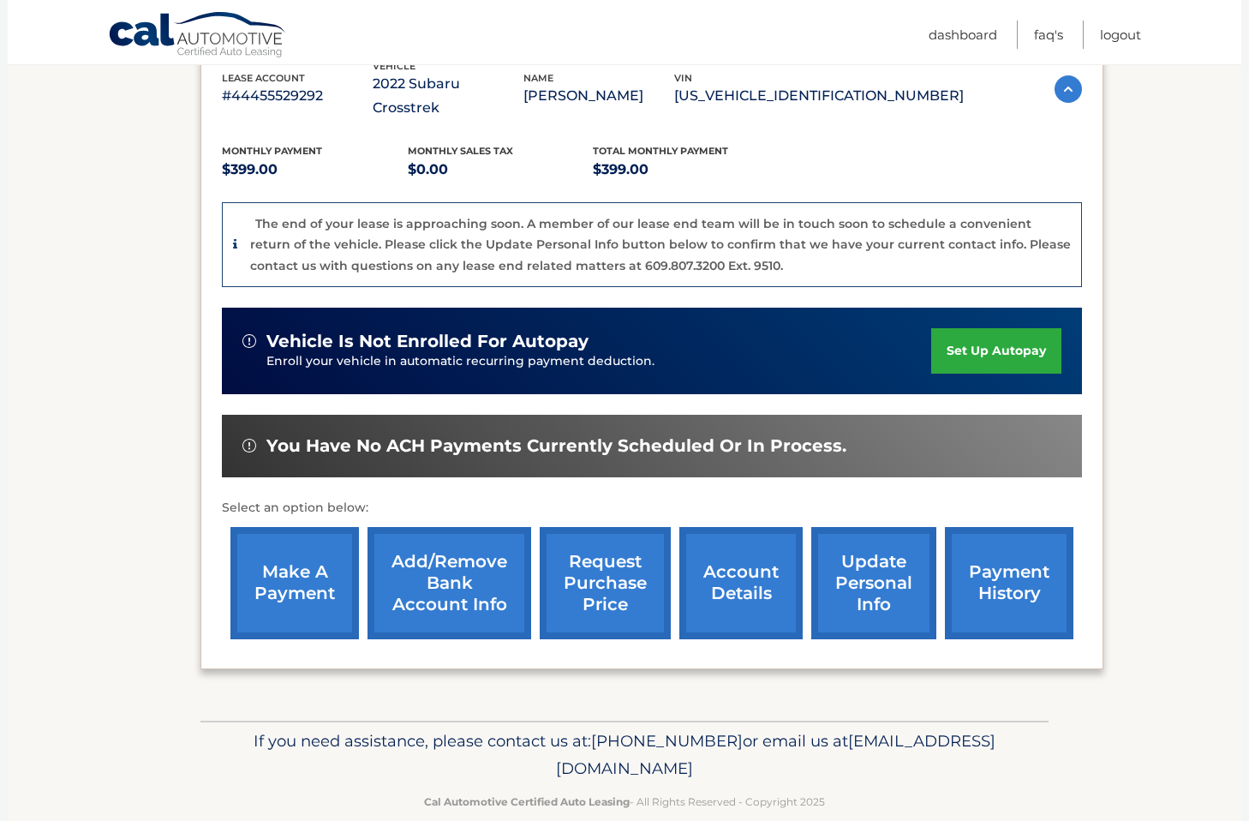 This screenshot has width=1249, height=821. I want to click on a: set up autopay, so click(997, 350).